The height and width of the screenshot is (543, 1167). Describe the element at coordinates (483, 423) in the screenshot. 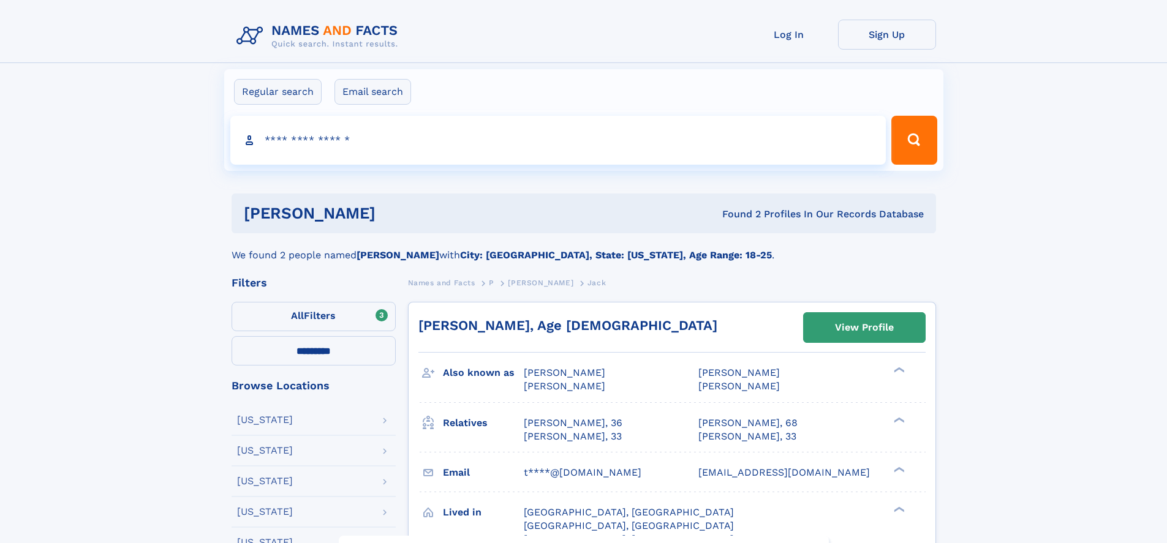

I see `h3: Relatives` at that location.